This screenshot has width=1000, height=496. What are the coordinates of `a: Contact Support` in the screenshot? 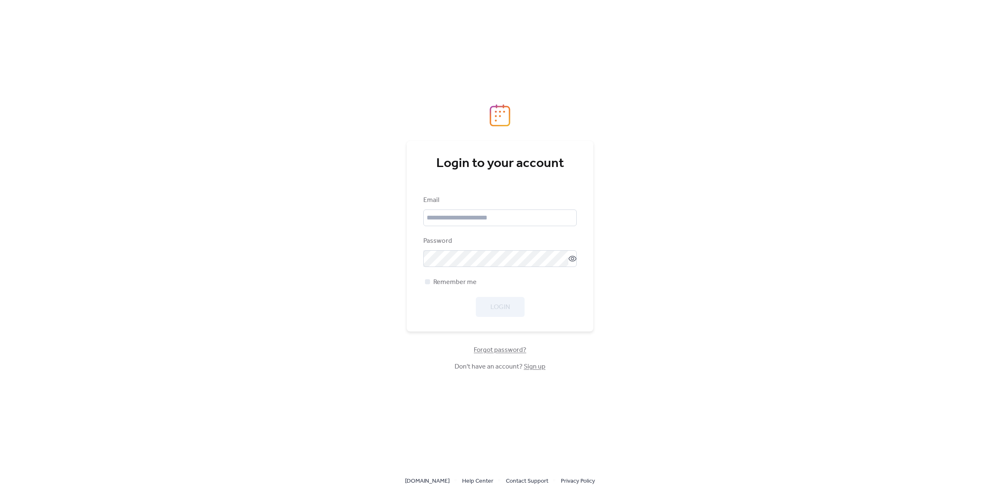 It's located at (527, 481).